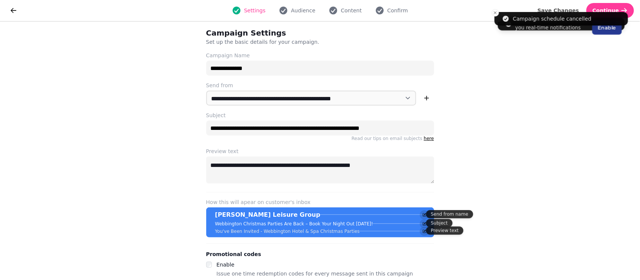 The width and height of the screenshot is (640, 280). I want to click on label: Subject, so click(320, 115).